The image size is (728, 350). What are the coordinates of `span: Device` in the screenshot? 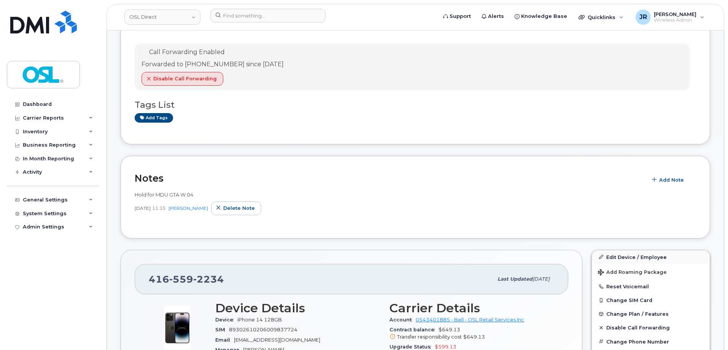 It's located at (226, 319).